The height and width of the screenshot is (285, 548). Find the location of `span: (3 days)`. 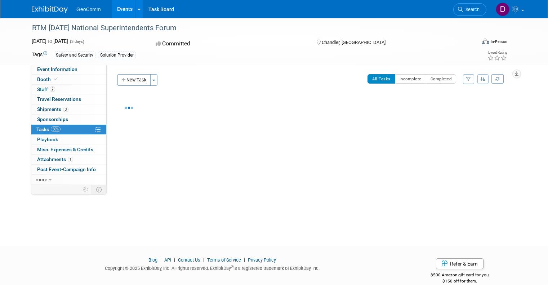

span: (3 days) is located at coordinates (77, 41).